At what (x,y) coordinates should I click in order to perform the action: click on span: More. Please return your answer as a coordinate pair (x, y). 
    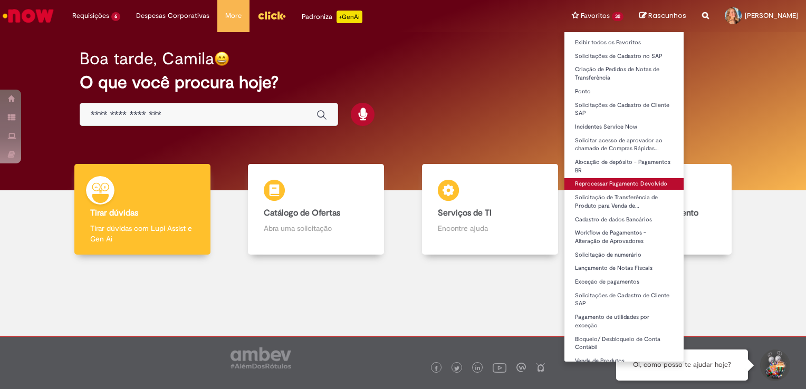
    Looking at the image, I should click on (233, 16).